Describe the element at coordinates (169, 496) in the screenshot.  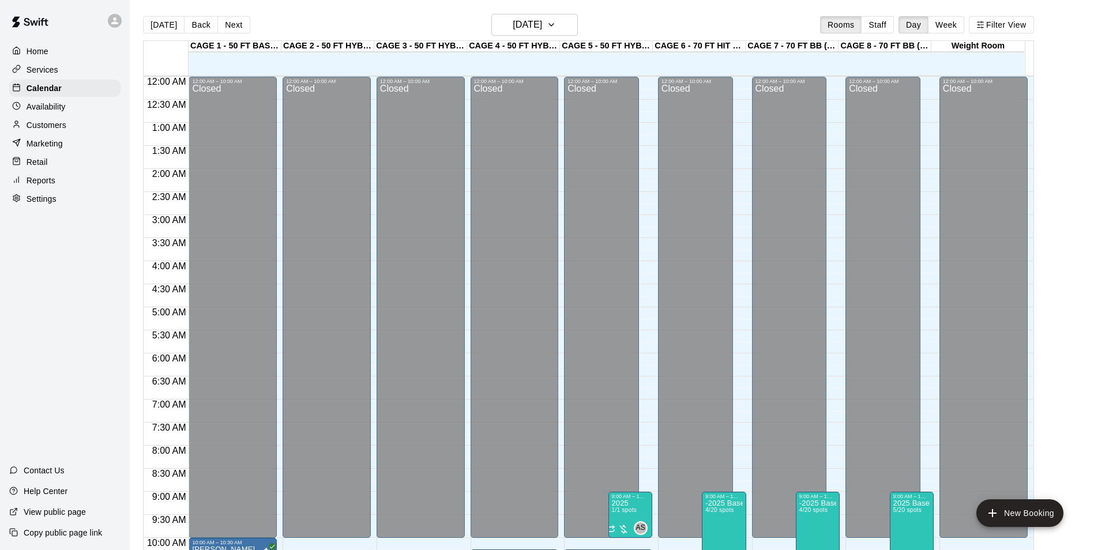
I see `span: 9:00 AM` at that location.